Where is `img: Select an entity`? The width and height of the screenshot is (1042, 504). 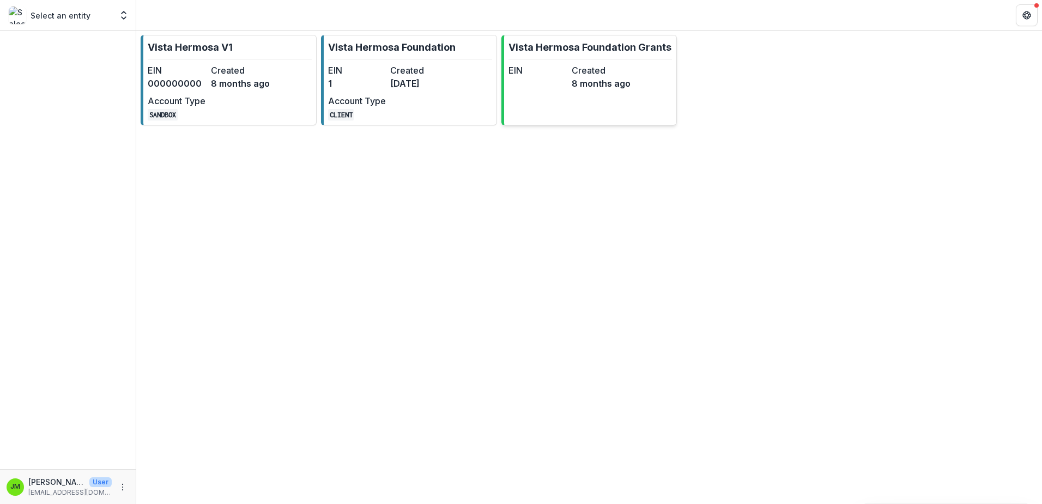 img: Select an entity is located at coordinates (17, 15).